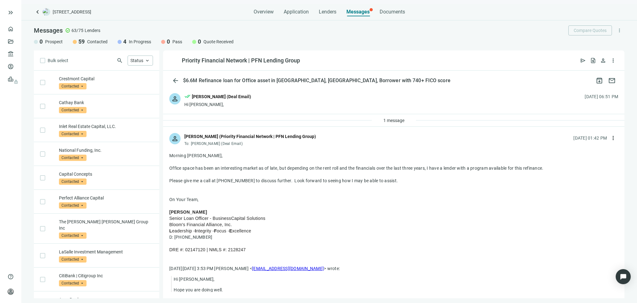 The height and width of the screenshot is (303, 637). Describe the element at coordinates (176, 81) in the screenshot. I see `span: arrow_back` at that location.